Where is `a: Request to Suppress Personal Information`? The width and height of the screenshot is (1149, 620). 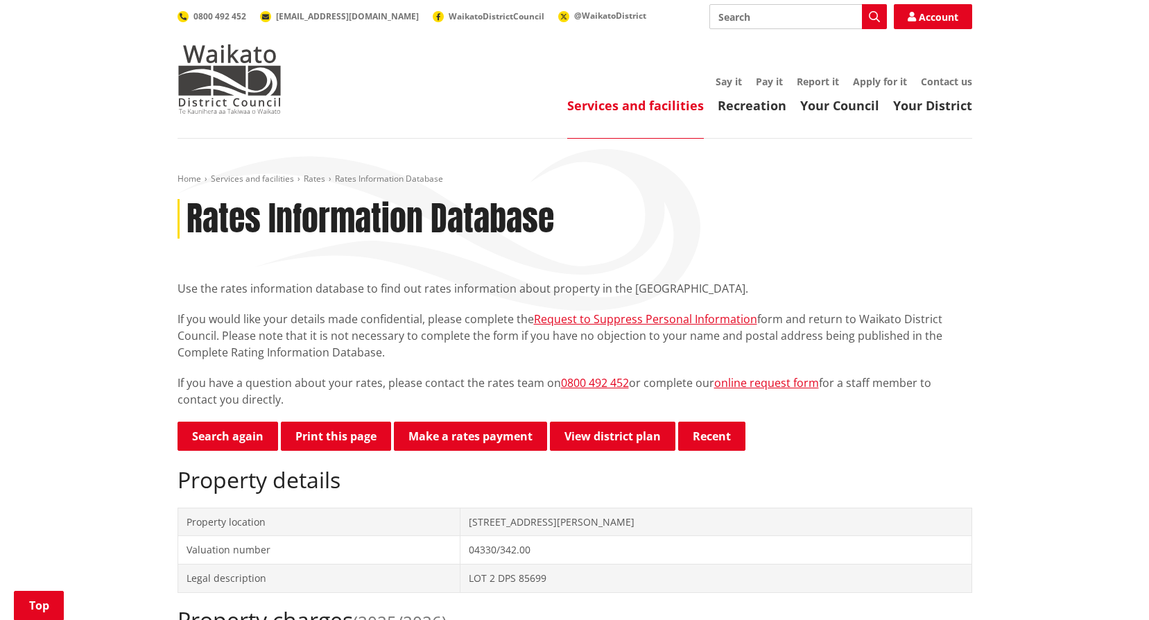
a: Request to Suppress Personal Information is located at coordinates (646, 319).